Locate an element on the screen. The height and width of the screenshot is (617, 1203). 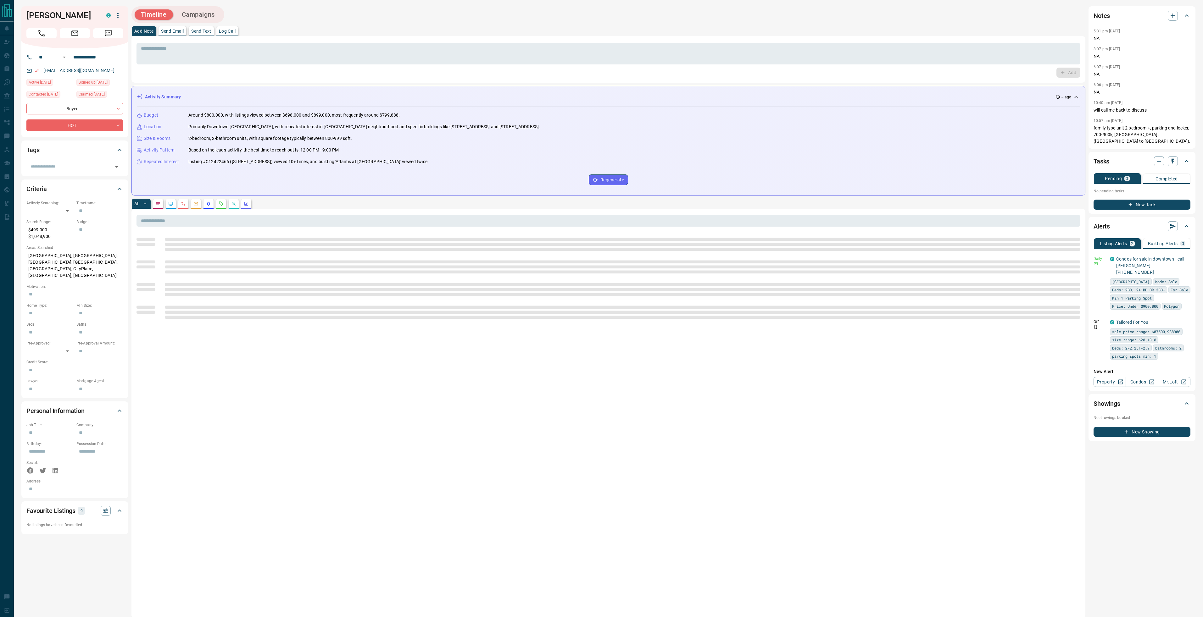
h2: Tasks is located at coordinates (1101, 161).